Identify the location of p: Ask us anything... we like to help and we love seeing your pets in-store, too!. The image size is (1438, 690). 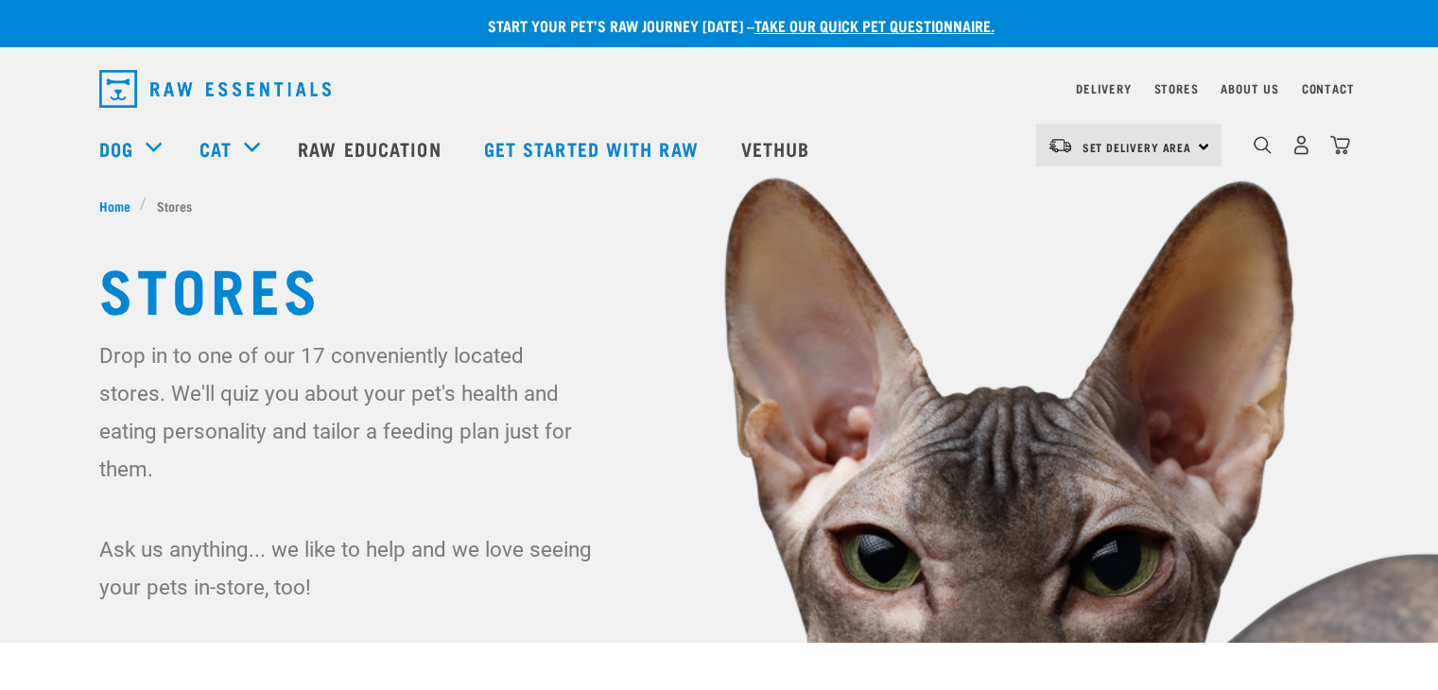
(347, 568).